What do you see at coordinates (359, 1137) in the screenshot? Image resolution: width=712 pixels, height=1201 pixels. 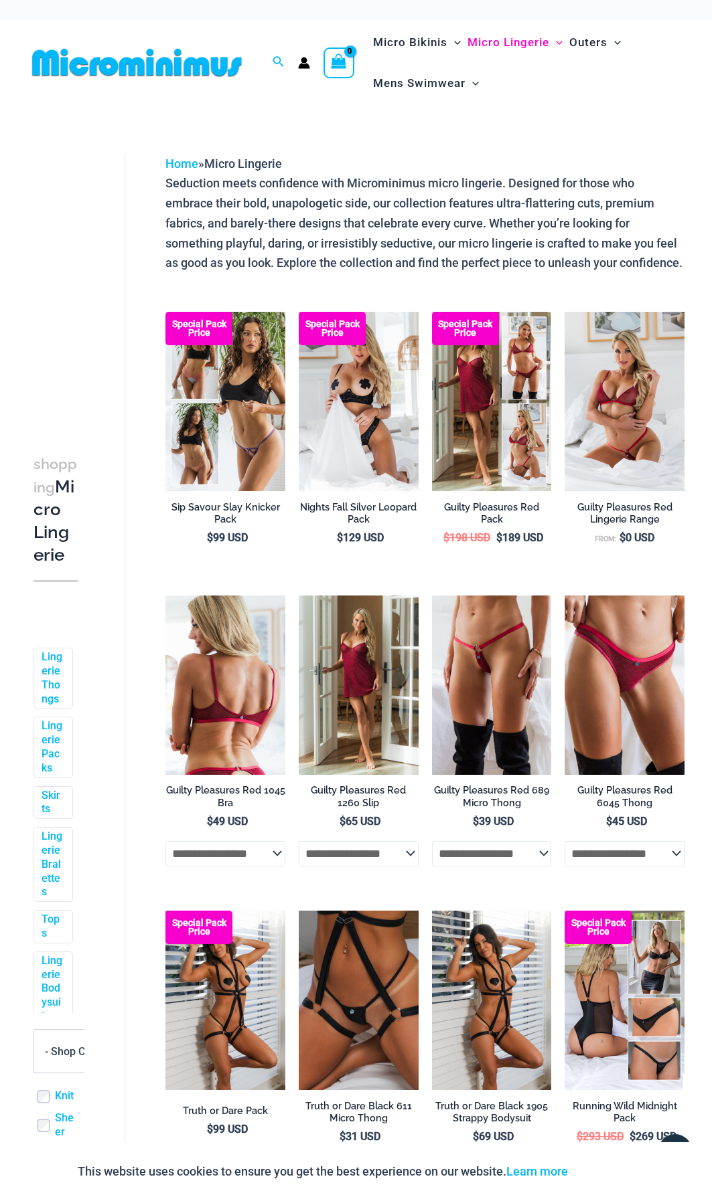 I see `bdi: 31 USD` at bounding box center [359, 1137].